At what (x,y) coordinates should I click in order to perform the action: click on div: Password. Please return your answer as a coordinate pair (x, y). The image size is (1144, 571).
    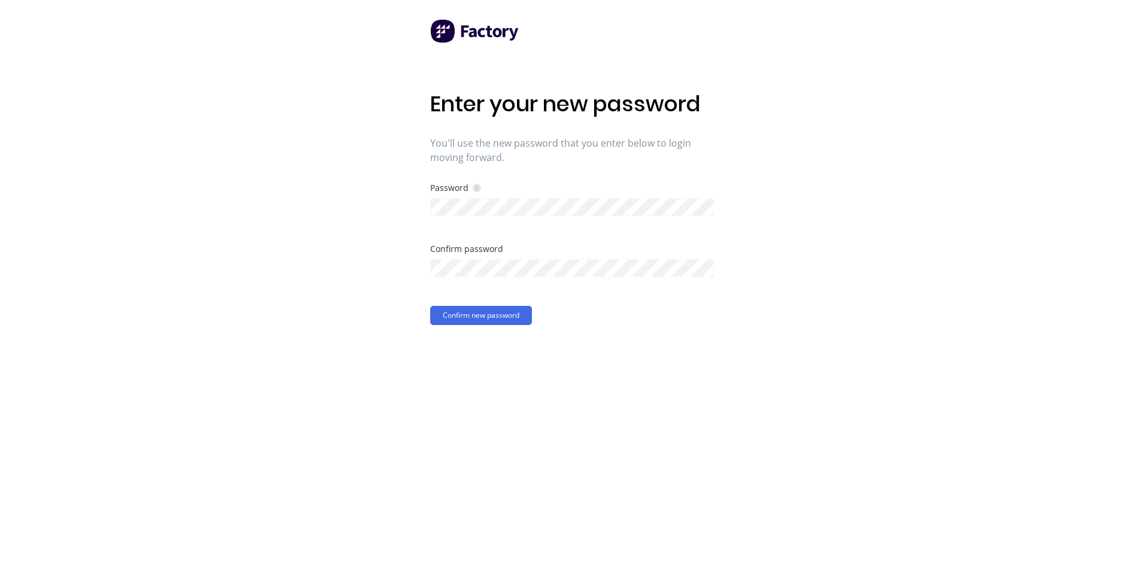
    Looking at the image, I should click on (455, 187).